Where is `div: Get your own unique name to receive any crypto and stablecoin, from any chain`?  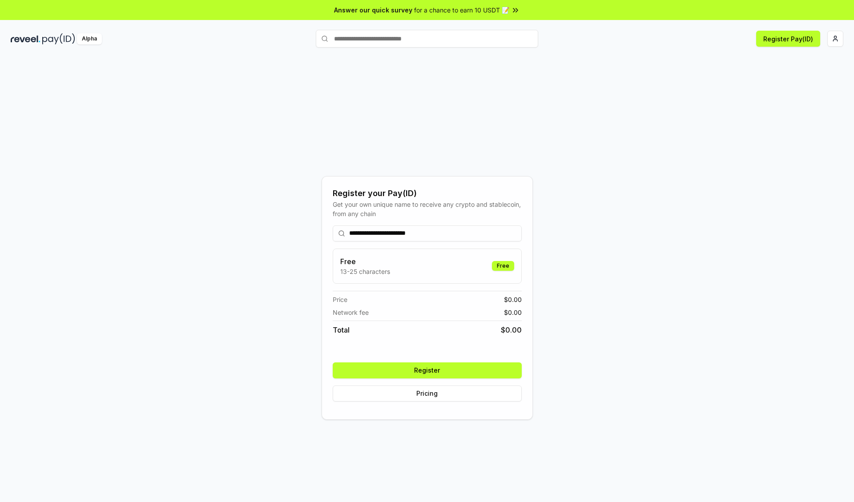 div: Get your own unique name to receive any crypto and stablecoin, from any chain is located at coordinates (427, 209).